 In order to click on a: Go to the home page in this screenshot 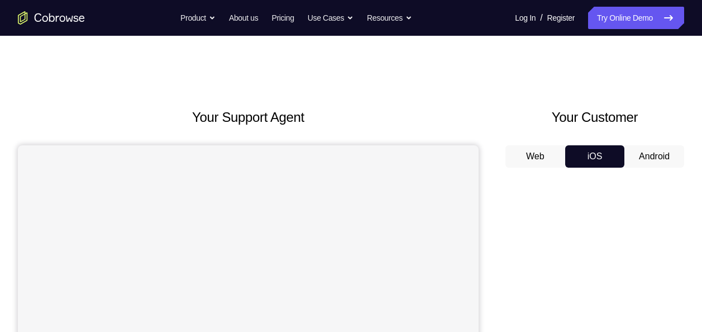, I will do `click(51, 18)`.